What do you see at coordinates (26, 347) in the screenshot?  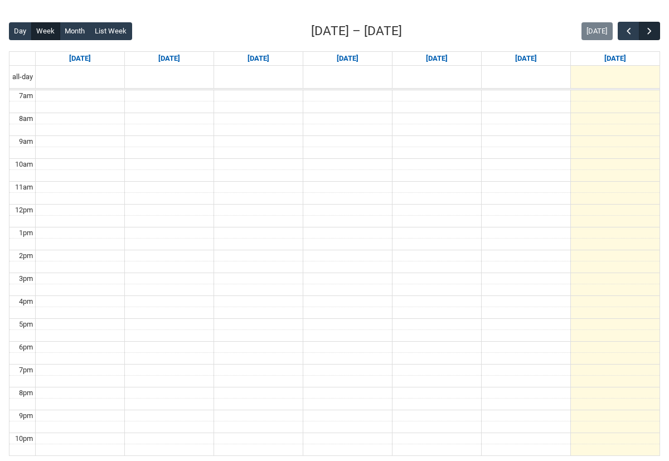 I see `div: 6pm` at bounding box center [26, 347].